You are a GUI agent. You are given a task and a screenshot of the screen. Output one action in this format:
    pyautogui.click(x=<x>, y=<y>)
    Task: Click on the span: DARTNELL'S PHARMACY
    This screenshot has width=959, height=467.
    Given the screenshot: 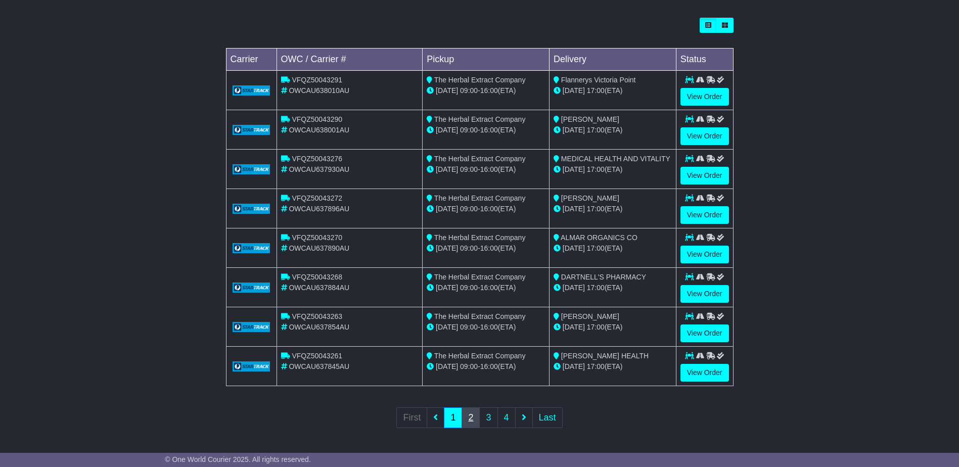 What is the action you would take?
    pyautogui.click(x=604, y=277)
    